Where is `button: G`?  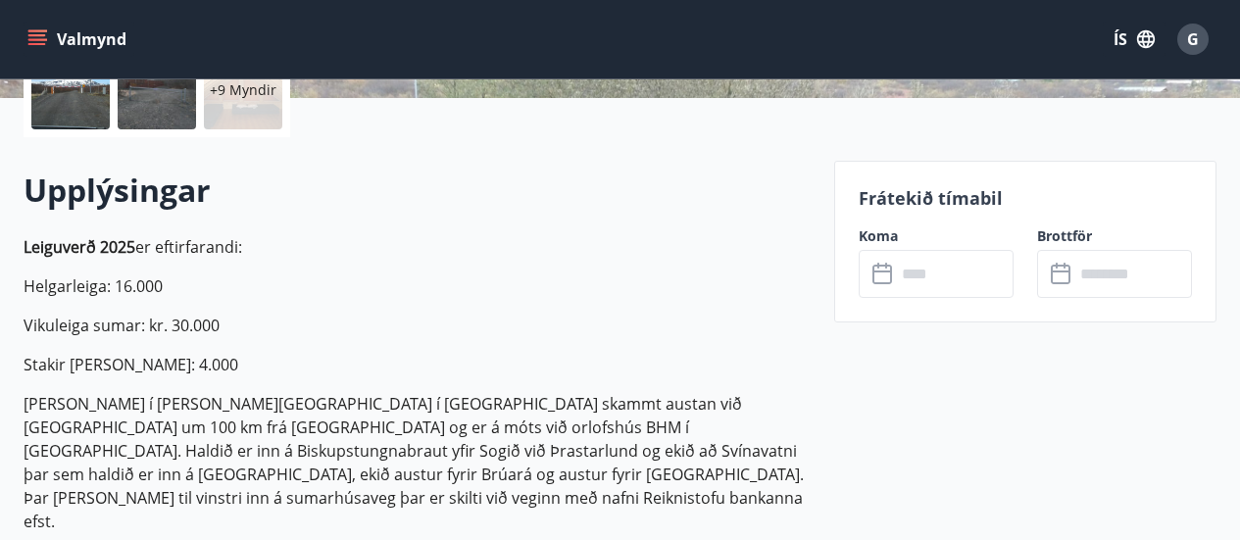
button: G is located at coordinates (1193, 39).